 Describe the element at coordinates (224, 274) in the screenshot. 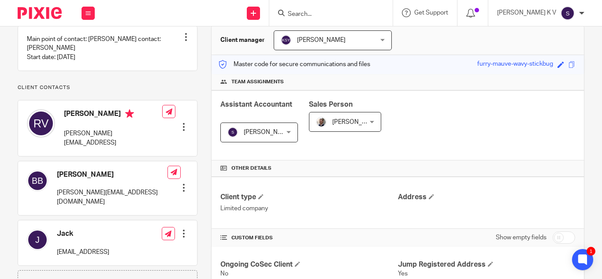

I see `span: No` at that location.